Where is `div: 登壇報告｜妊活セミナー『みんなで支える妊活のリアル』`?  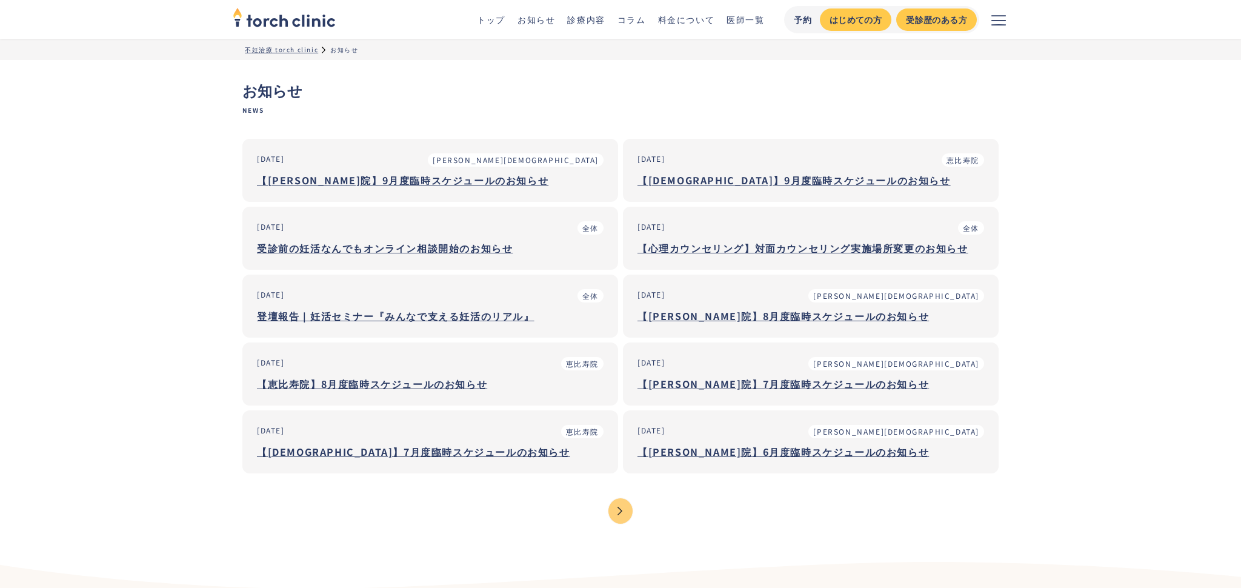 div: 登壇報告｜妊活セミナー『みんなで支える妊活のリアル』 is located at coordinates (430, 316).